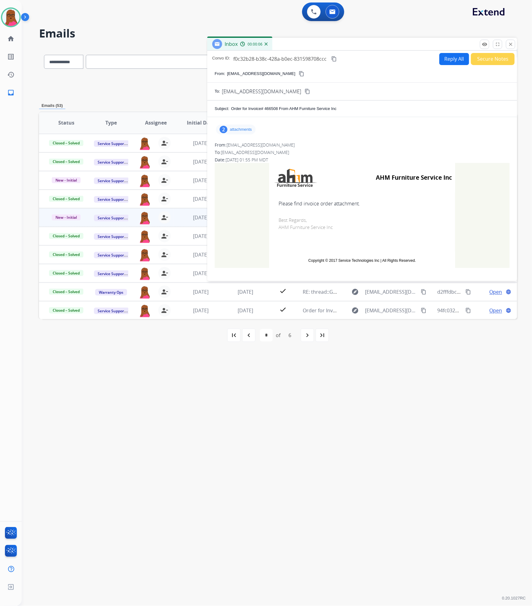 The image size is (532, 606). What do you see at coordinates (11, 75) in the screenshot?
I see `mat-icon: history` at bounding box center [11, 75].